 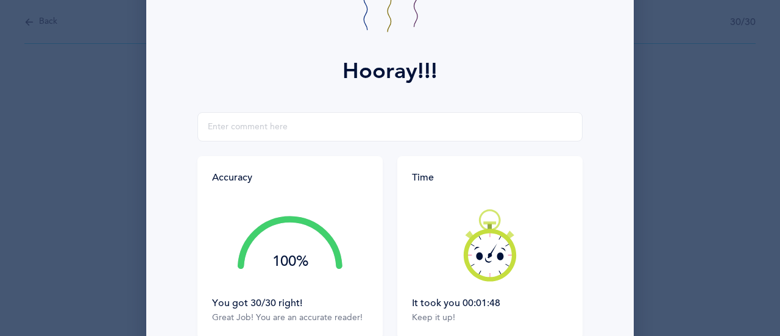 What do you see at coordinates (290, 261) in the screenshot?
I see `div: 100%` at bounding box center [290, 261].